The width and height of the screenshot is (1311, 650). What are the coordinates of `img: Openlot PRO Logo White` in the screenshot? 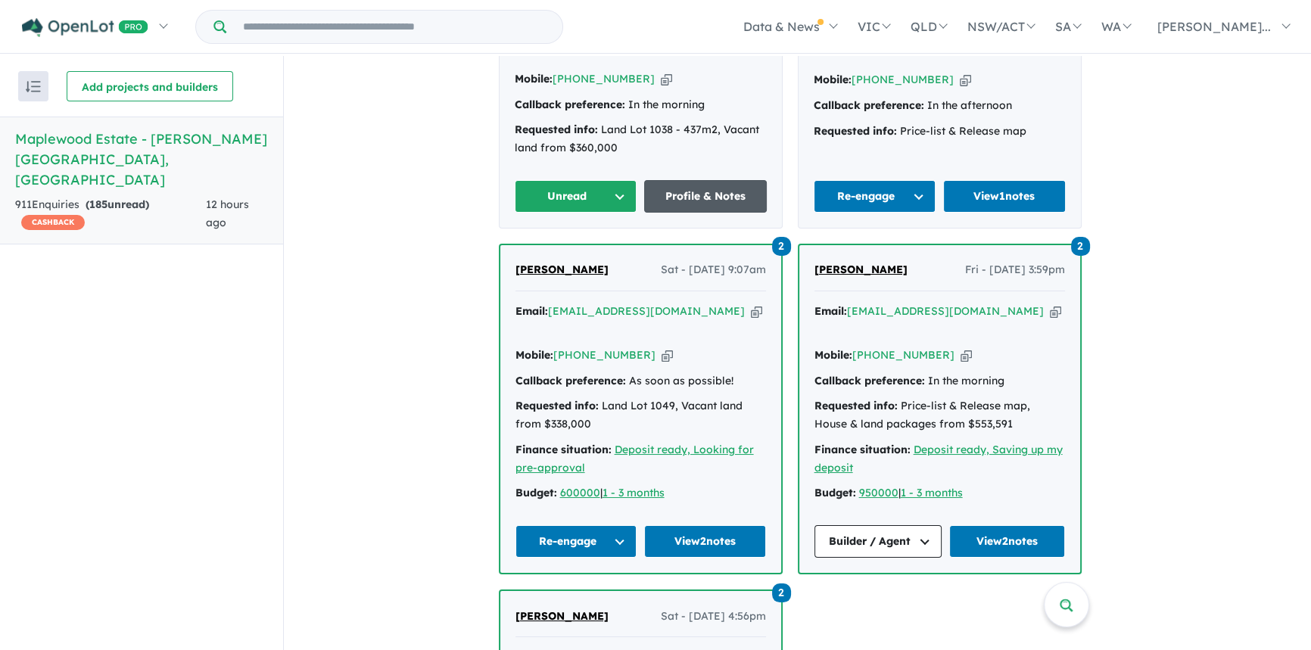 It's located at (85, 27).